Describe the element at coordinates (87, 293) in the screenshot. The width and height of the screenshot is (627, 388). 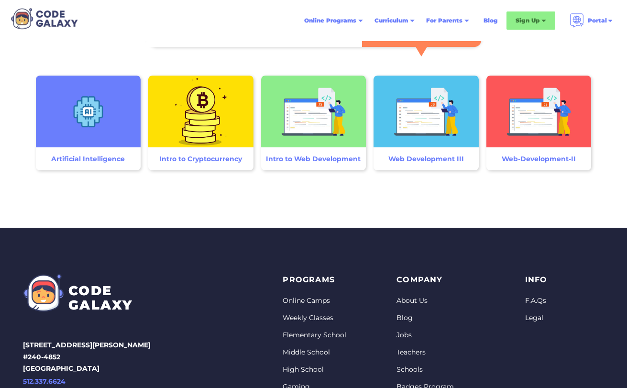
I see `a: CODEGALAXY` at that location.